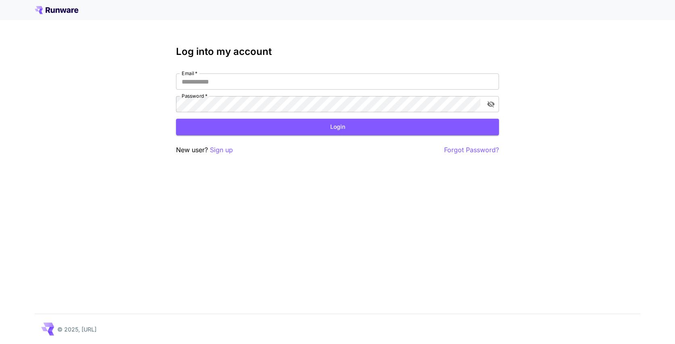 This screenshot has width=675, height=344. Describe the element at coordinates (204, 150) in the screenshot. I see `p: New user?` at that location.